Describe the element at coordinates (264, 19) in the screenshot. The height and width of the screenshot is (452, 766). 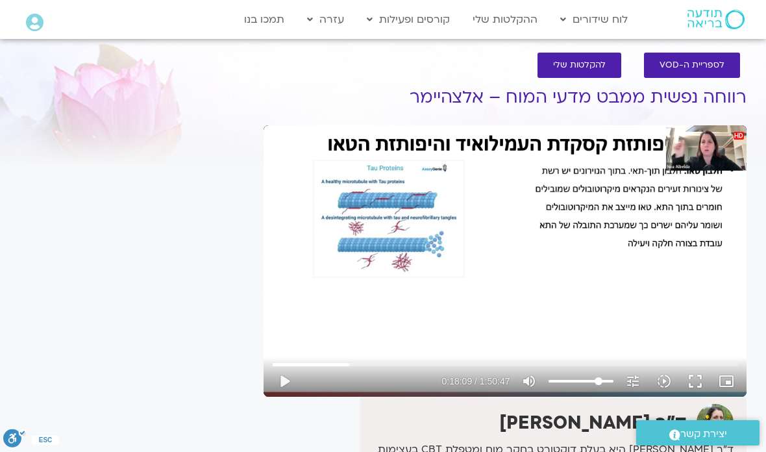
I see `a: תמכו בנו` at that location.